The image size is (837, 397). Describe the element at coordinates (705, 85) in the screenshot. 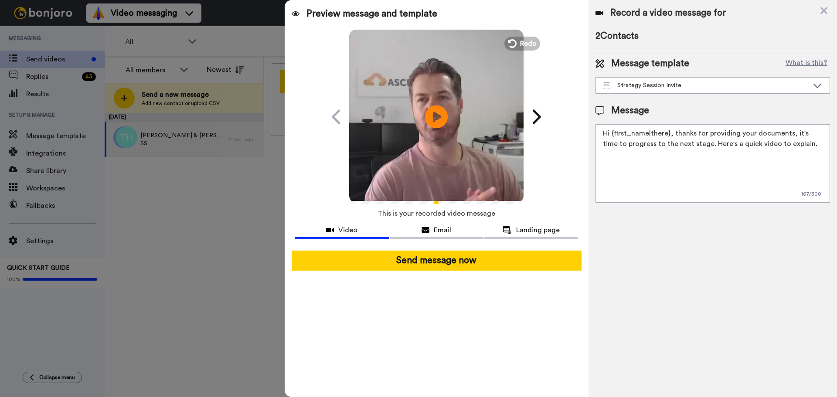

I see `div: Strategy Session Invite` at that location.